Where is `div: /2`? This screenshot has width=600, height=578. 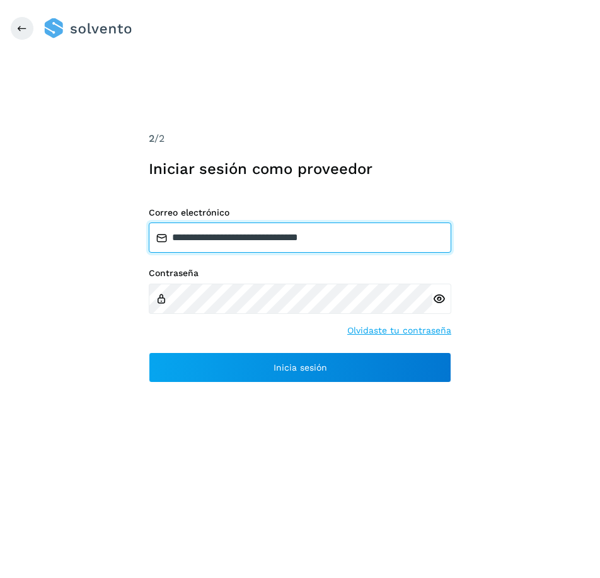
div: /2 is located at coordinates (300, 139).